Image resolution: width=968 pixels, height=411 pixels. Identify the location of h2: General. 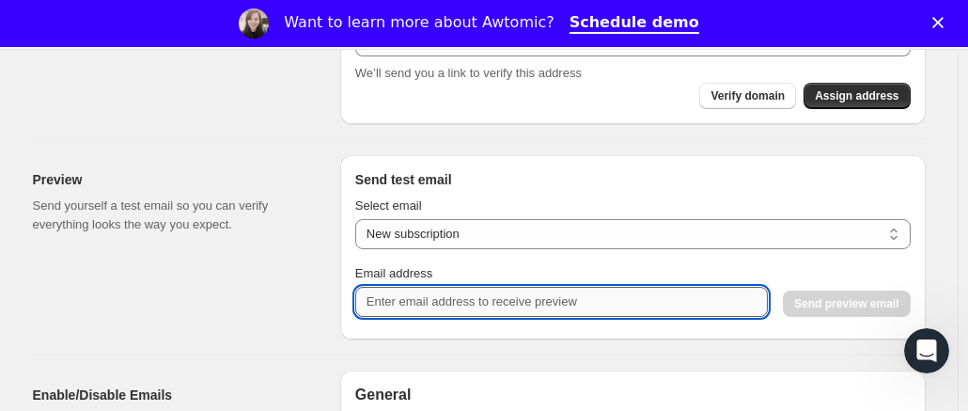
(632, 395).